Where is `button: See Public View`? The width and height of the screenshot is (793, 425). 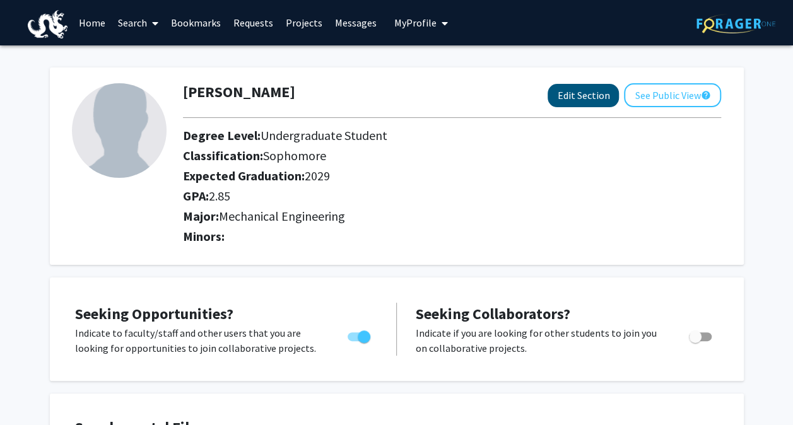 button: See Public View is located at coordinates (672, 95).